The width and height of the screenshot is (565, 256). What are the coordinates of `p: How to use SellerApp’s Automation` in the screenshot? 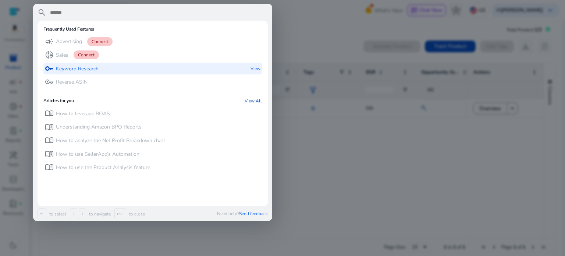 It's located at (97, 154).